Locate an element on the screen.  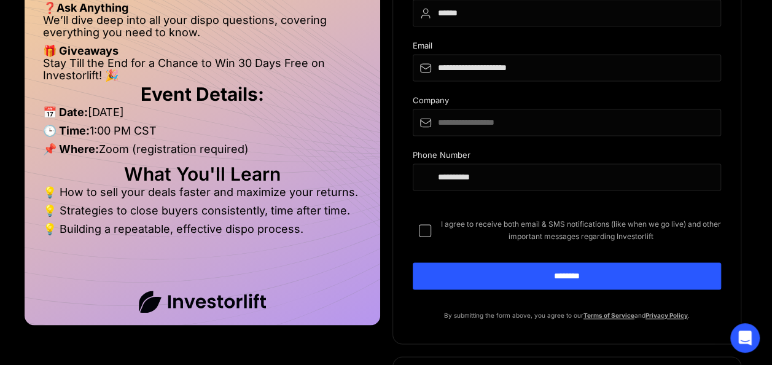
li: Zoom (registration required) is located at coordinates (202, 152).